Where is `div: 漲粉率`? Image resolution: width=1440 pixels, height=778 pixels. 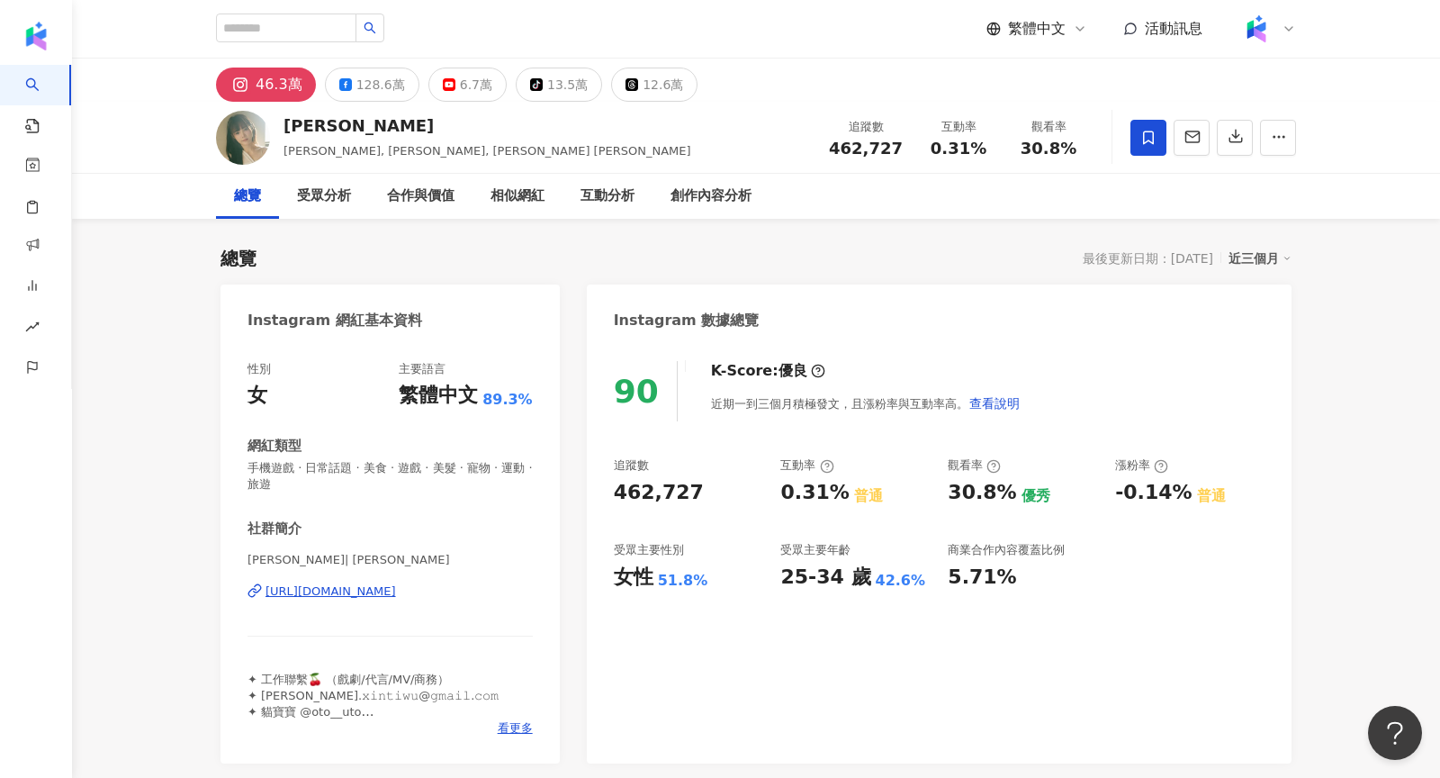
div: 漲粉率 is located at coordinates (1141, 465).